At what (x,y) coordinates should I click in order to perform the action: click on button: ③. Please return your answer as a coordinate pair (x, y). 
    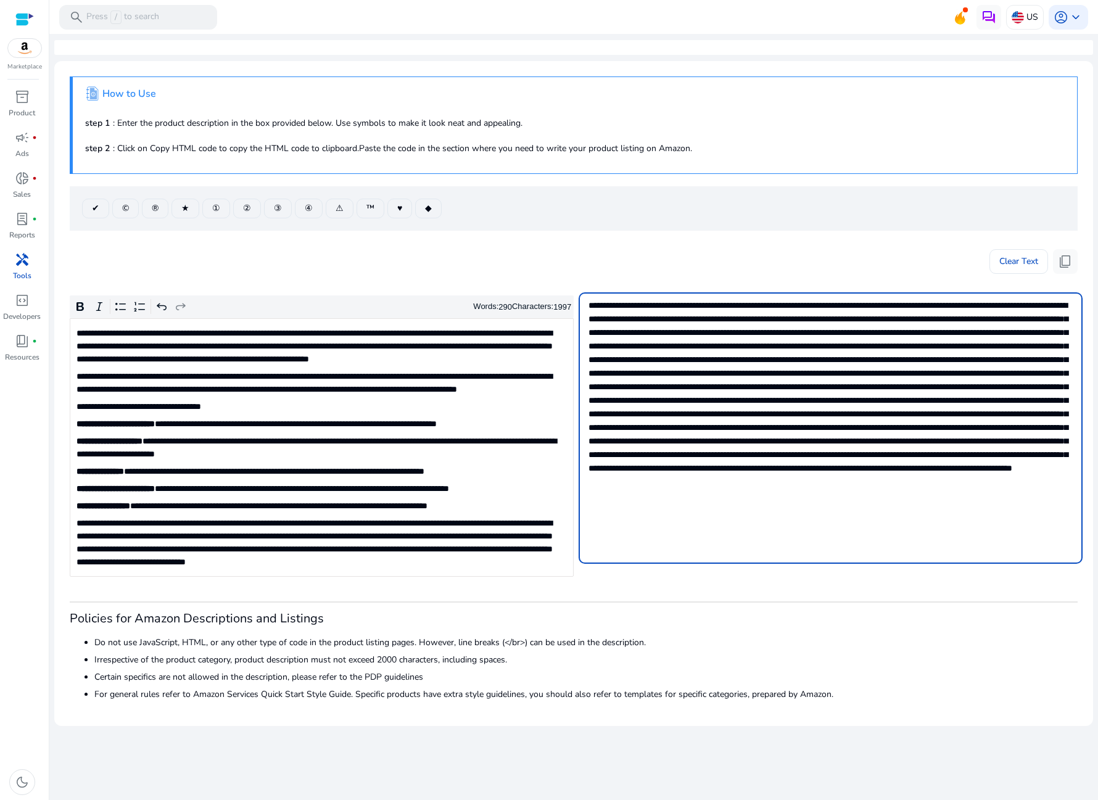
    Looking at the image, I should click on (278, 208).